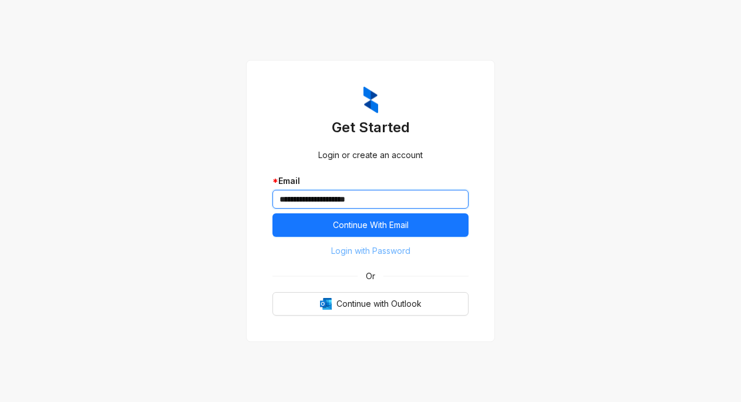  I want to click on span: Or, so click(370, 276).